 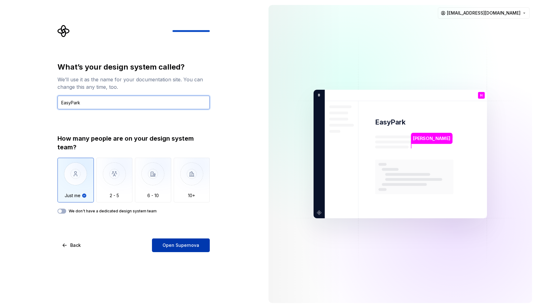 What do you see at coordinates (134, 67) in the screenshot?
I see `div: What’s your design system called?` at bounding box center [134, 67].